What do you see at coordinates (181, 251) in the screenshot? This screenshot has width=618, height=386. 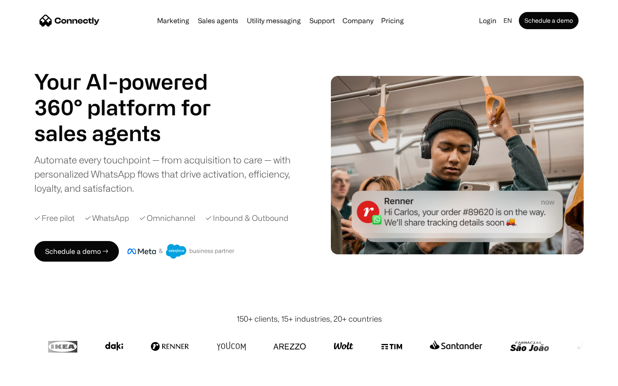 I see `img: Meta and Salesforce business partner badge.` at bounding box center [181, 251].